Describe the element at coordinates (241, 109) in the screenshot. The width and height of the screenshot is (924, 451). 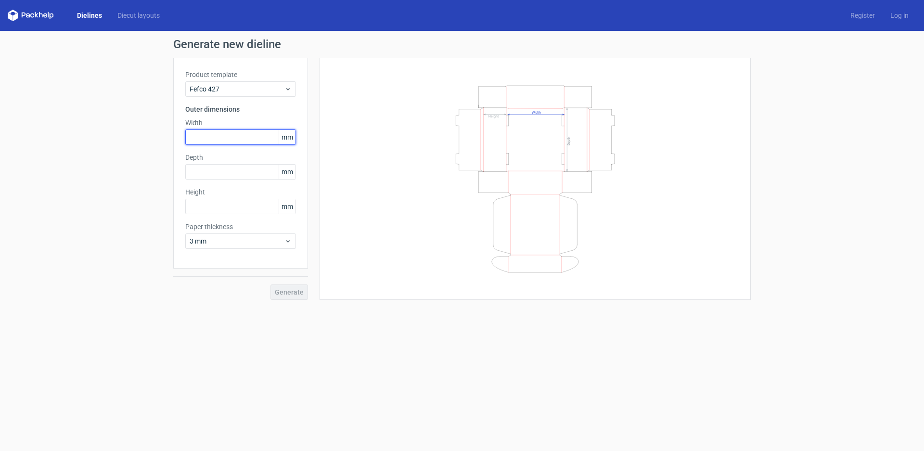
I see `h3: Outer dimensions` at that location.